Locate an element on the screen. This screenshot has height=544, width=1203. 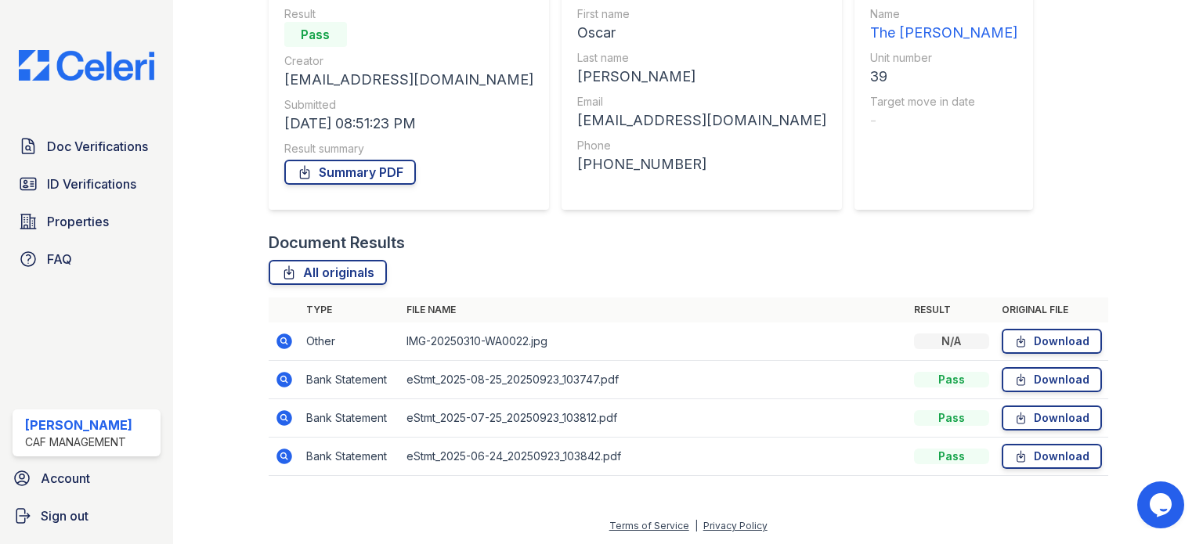
div: Name is located at coordinates (944, 14).